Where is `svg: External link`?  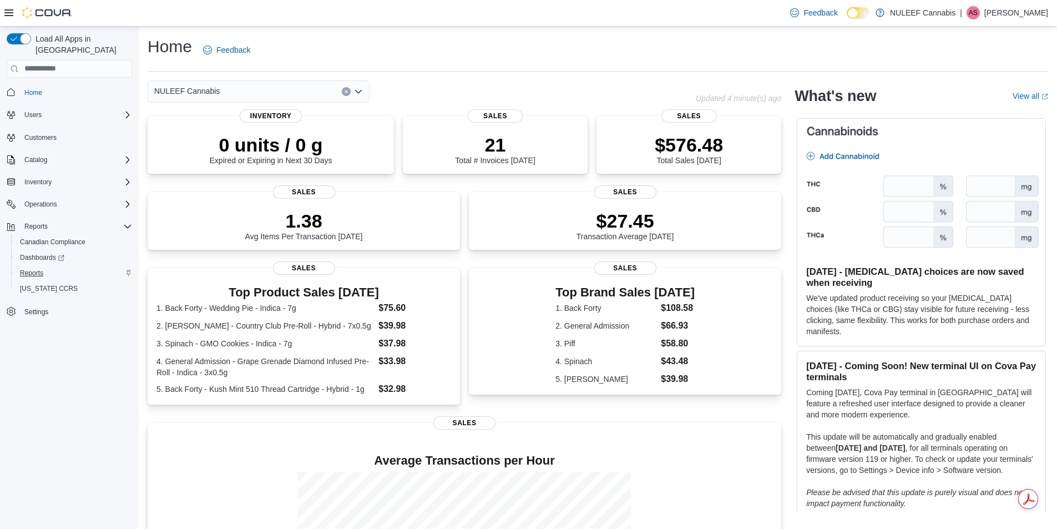 svg: External link is located at coordinates (1044, 97).